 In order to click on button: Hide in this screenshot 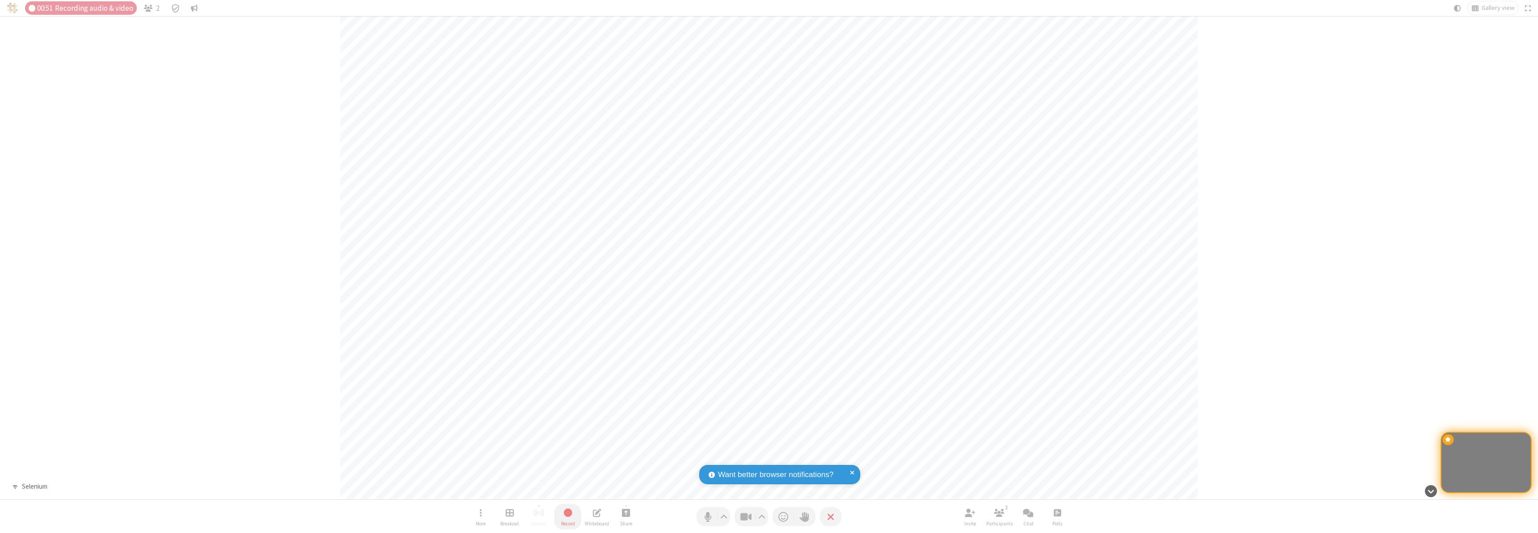, I will do `click(1431, 491)`.